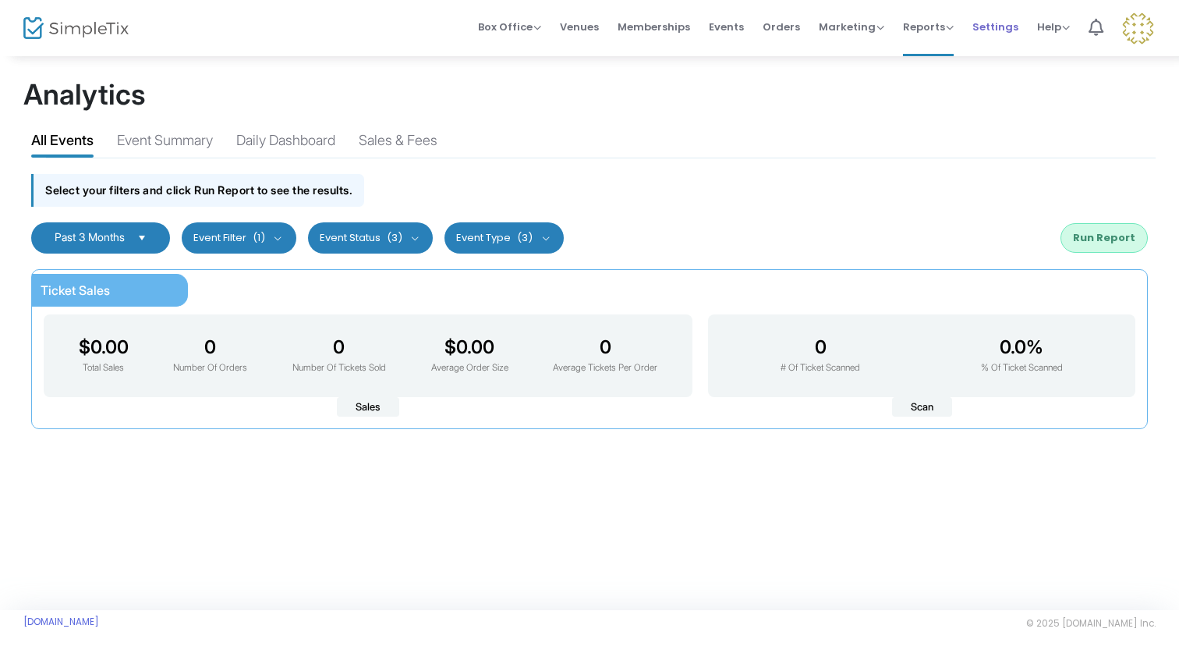 The height and width of the screenshot is (657, 1179). Describe the element at coordinates (370, 238) in the screenshot. I see `button: Event Status(3)` at that location.